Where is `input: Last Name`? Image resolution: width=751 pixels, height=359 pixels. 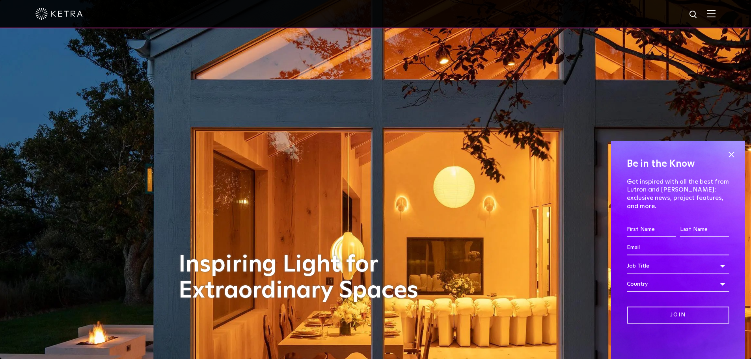 input: Last Name is located at coordinates (704, 230).